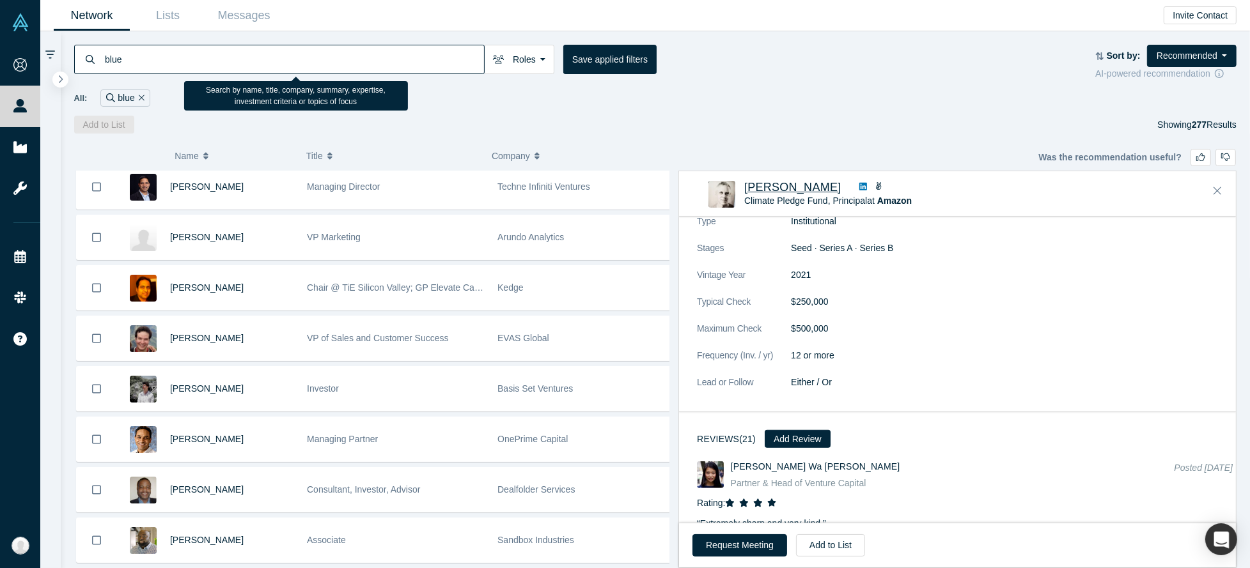  What do you see at coordinates (314, 156) in the screenshot?
I see `span: Title` at bounding box center [314, 156].